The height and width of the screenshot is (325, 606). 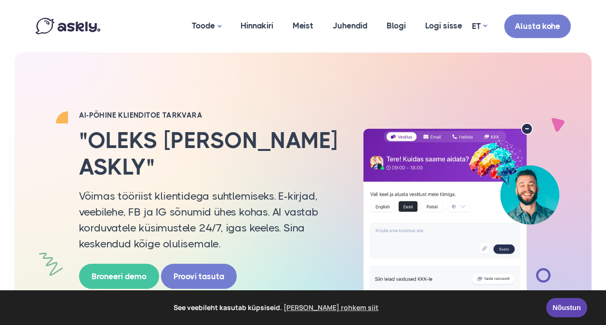 I want to click on a: Juhendid, so click(x=350, y=26).